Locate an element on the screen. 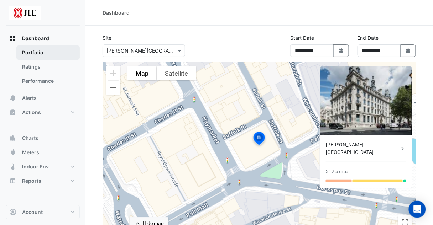 The image size is (433, 225). a: Ratings is located at coordinates (48, 67).